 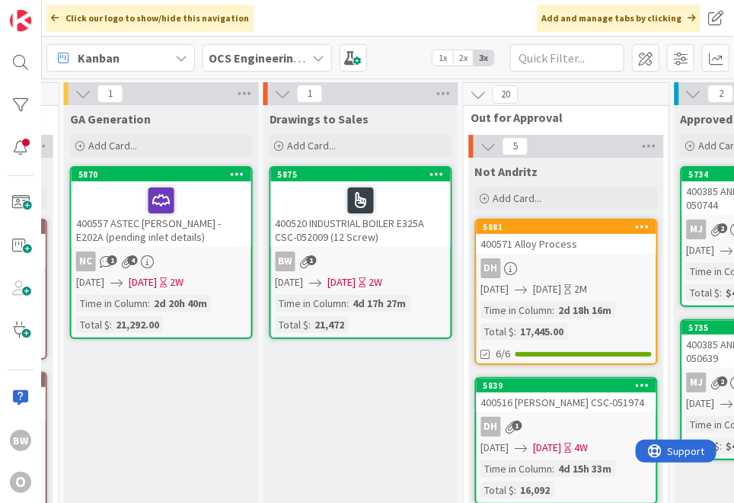 I want to click on div: 2M, so click(x=581, y=289).